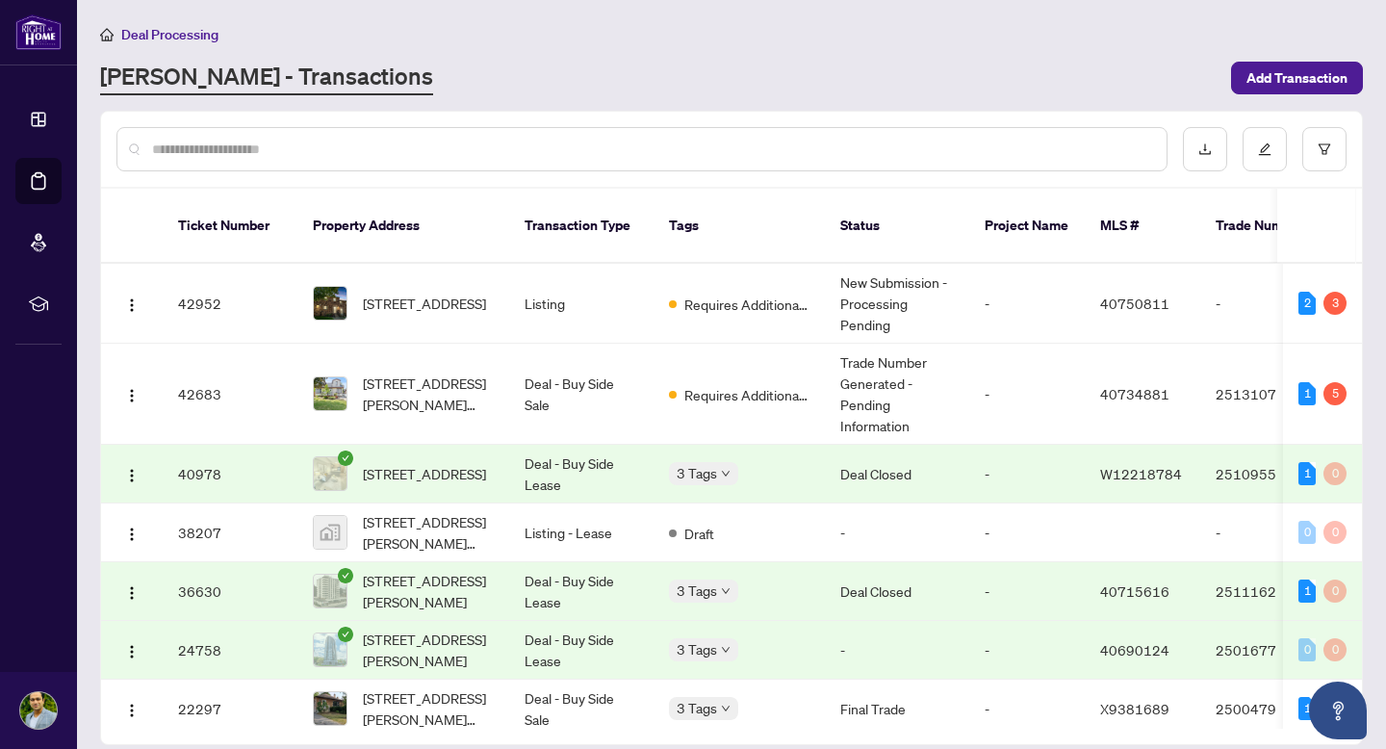 The image size is (1386, 749). Describe the element at coordinates (897, 226) in the screenshot. I see `th: Status` at that location.